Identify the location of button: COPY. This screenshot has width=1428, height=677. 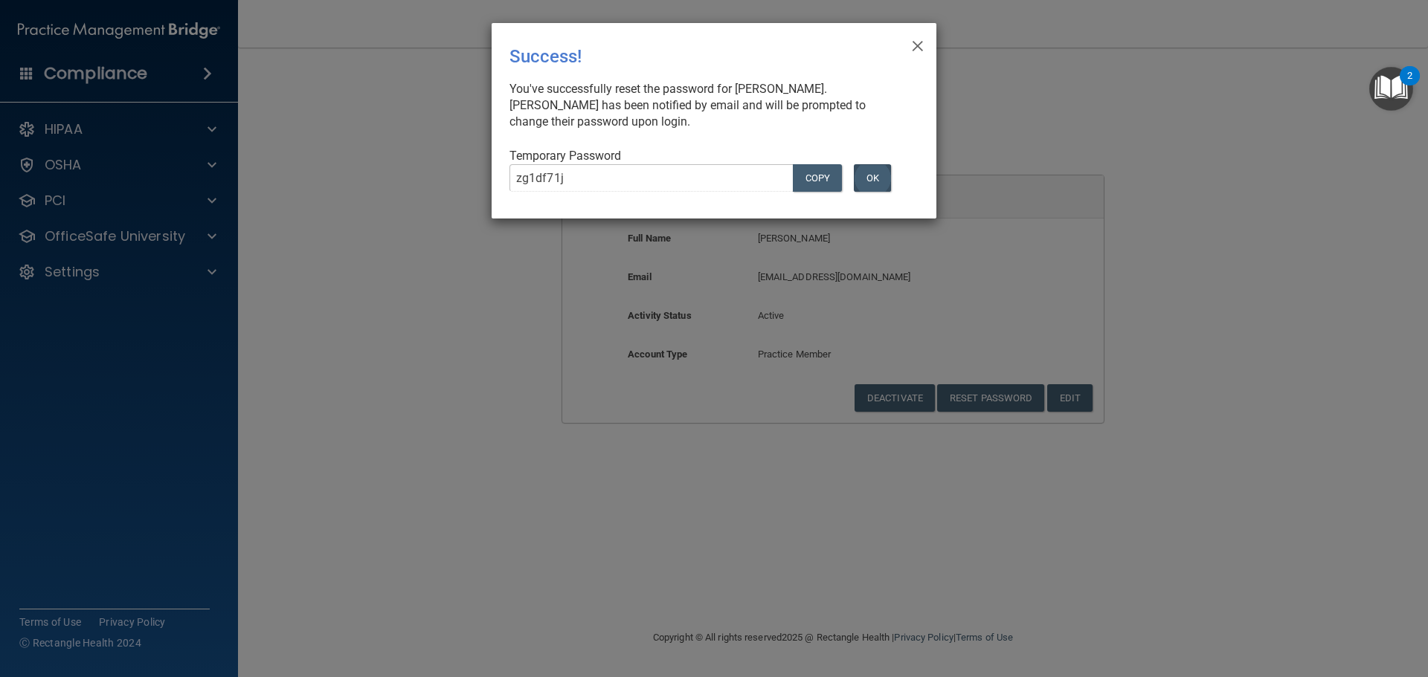
(817, 178).